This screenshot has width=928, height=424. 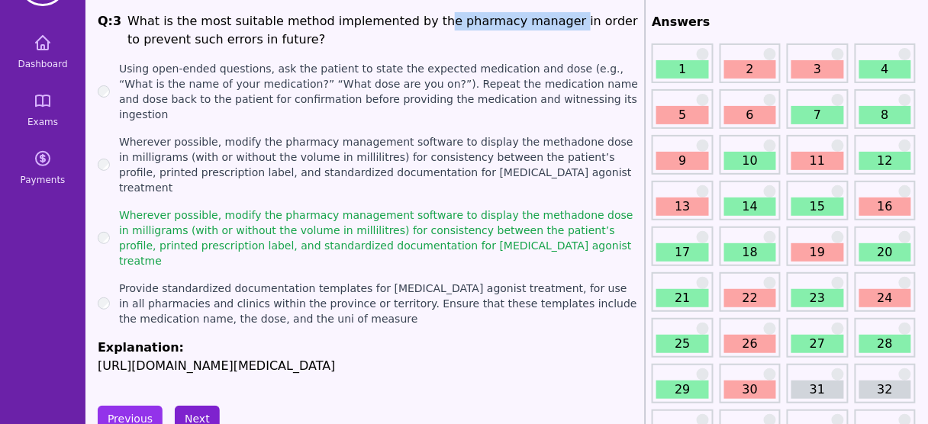 What do you see at coordinates (140, 347) in the screenshot?
I see `span: Explanation:` at bounding box center [140, 347].